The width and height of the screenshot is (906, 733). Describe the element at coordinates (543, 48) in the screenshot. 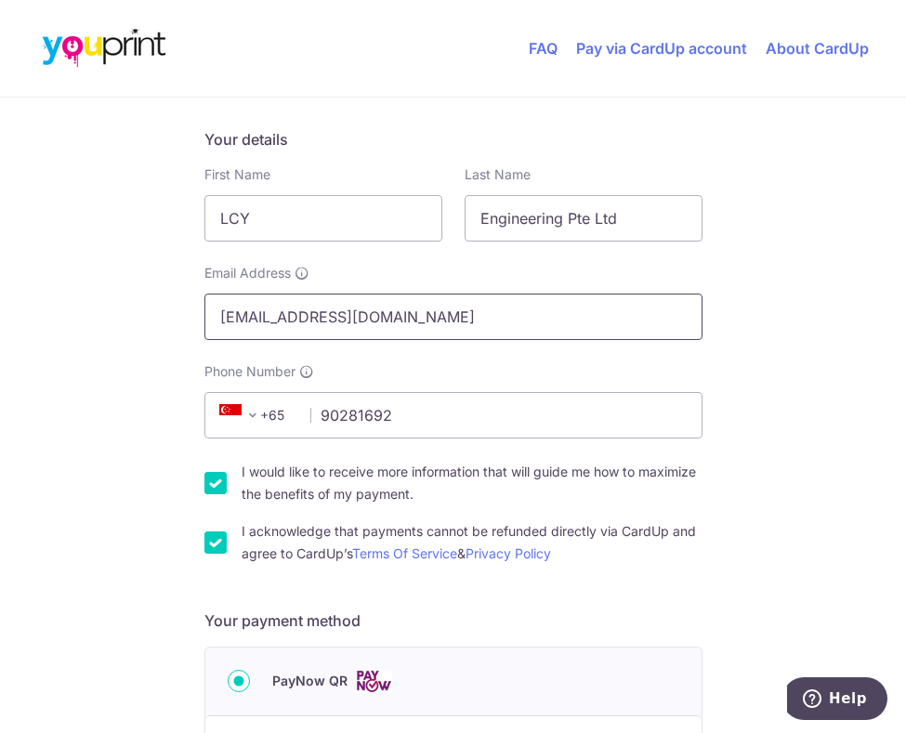

I see `a: FAQ` at that location.